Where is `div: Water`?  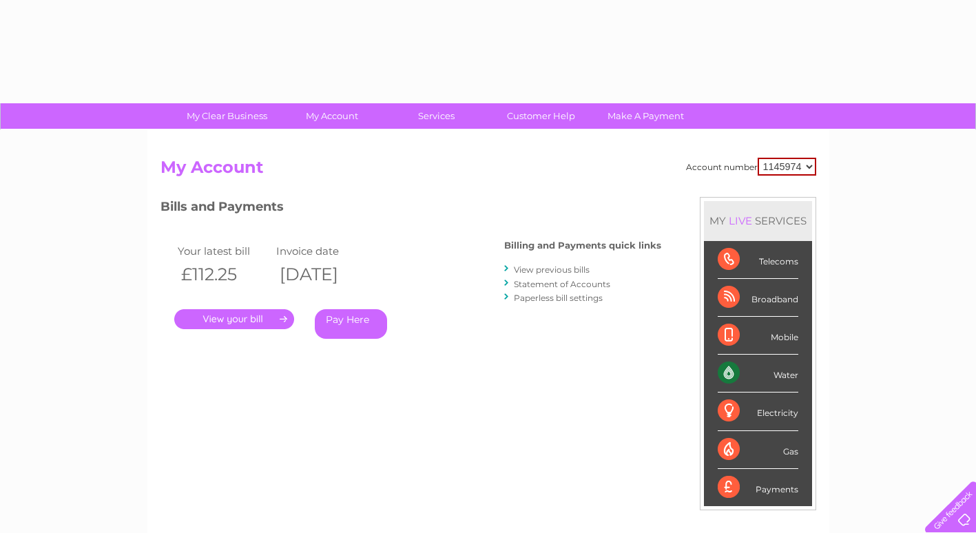 div: Water is located at coordinates (758, 374).